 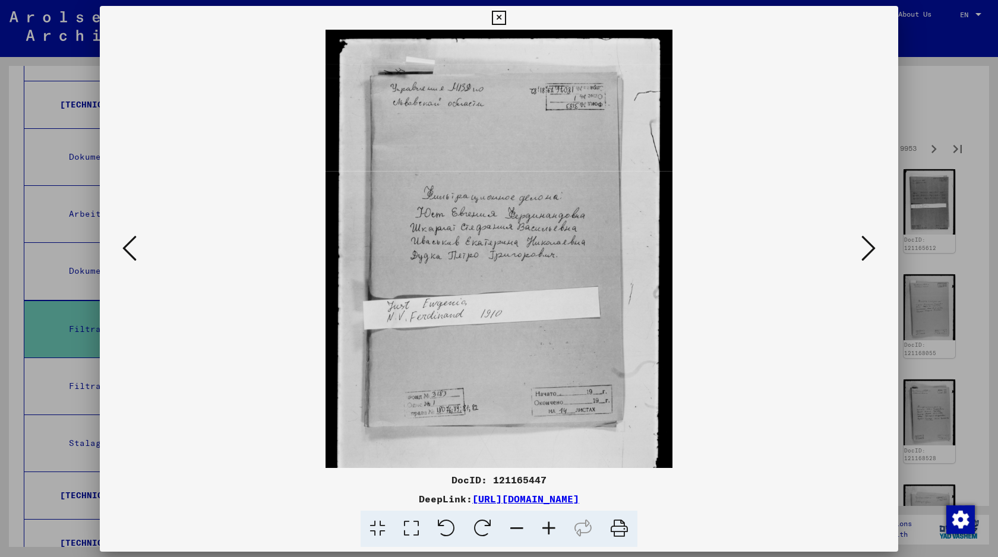 What do you see at coordinates (961, 520) in the screenshot?
I see `img: Change consent` at bounding box center [961, 520].